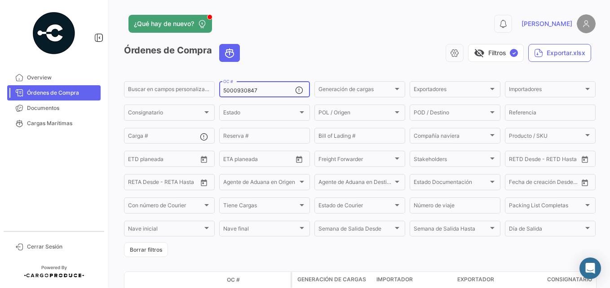  Describe the element at coordinates (257, 280) in the screenshot. I see `datatable-header-cell: OC #` at that location.